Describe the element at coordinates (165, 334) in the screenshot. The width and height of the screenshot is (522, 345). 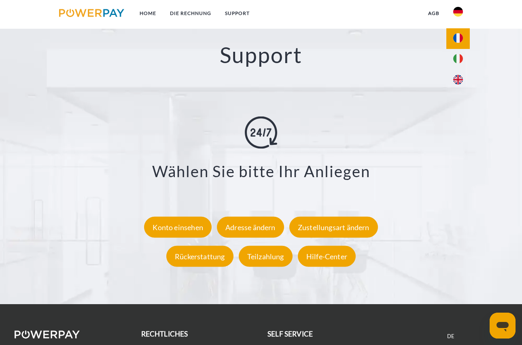
I see `b: rechtliches` at that location.